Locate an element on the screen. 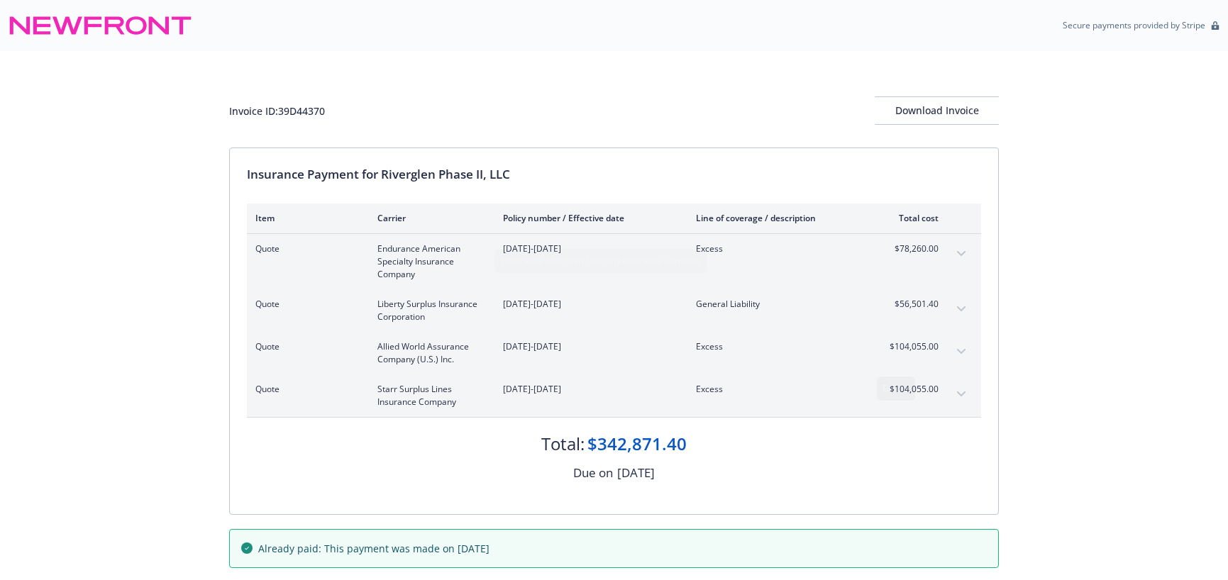 This screenshot has width=1228, height=580. div: Total: is located at coordinates (562, 444).